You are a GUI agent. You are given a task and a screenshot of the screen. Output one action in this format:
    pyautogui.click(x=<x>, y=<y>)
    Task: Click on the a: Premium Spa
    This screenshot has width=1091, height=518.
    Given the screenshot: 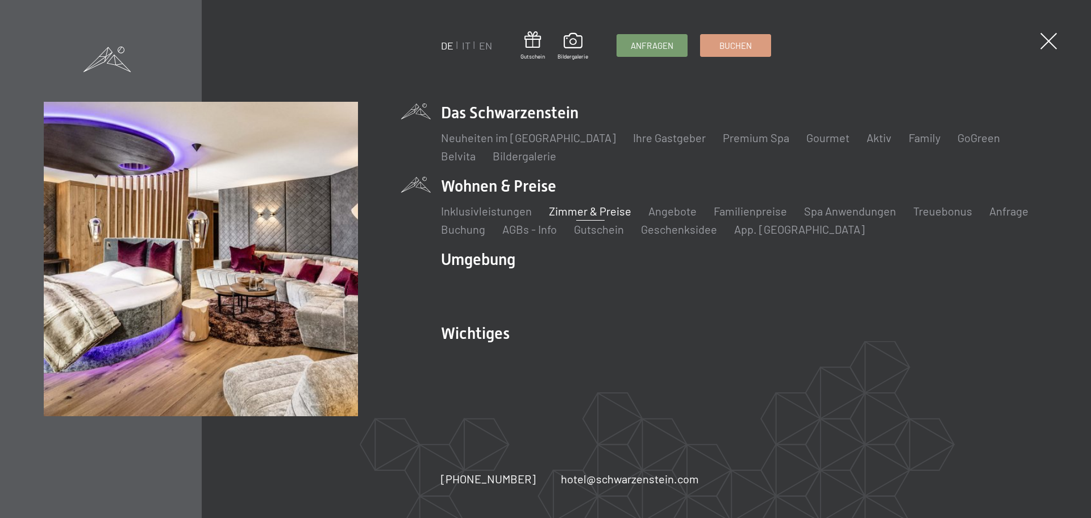 What is the action you would take?
    pyautogui.click(x=756, y=137)
    